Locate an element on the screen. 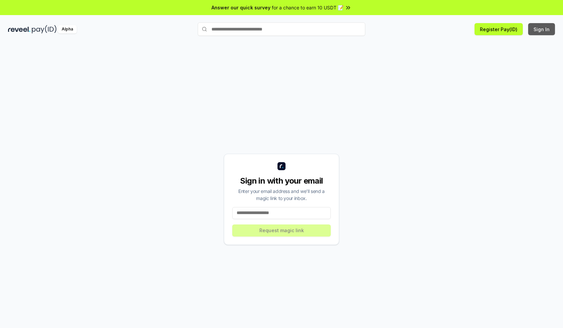 The height and width of the screenshot is (328, 563). div: Alpha is located at coordinates (67, 29).